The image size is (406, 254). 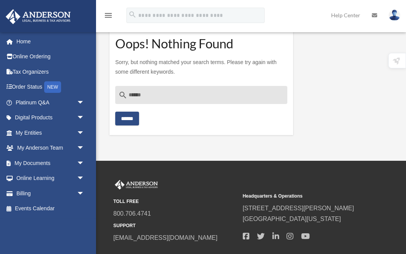 What do you see at coordinates (108, 15) in the screenshot?
I see `i: menu` at bounding box center [108, 15].